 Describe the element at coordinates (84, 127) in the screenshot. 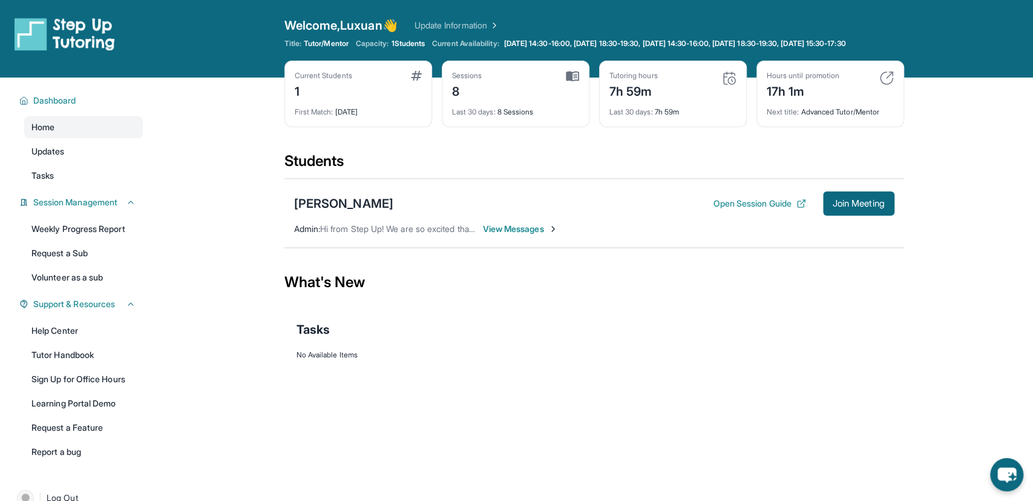

I see `a: Home` at that location.